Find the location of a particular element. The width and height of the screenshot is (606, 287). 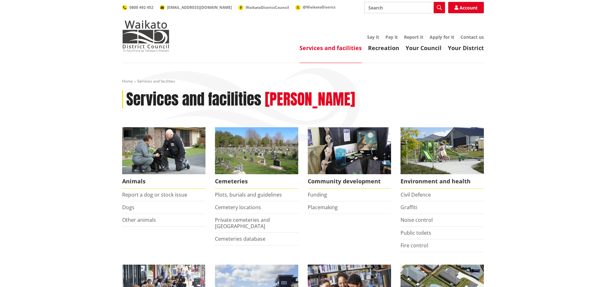

span: 0800 492 452 is located at coordinates (141, 7).